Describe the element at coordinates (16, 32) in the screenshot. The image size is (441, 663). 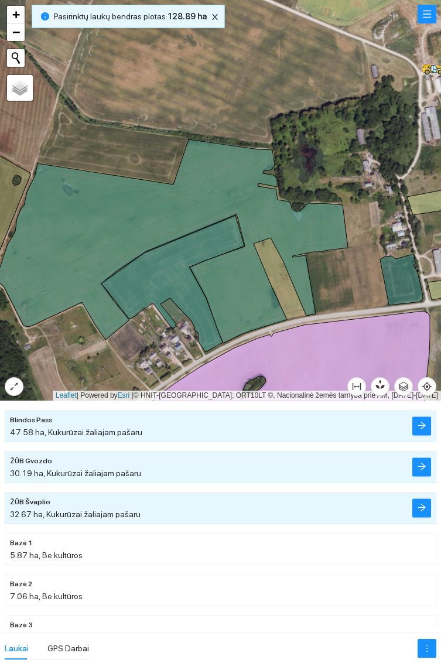
I see `a: Zoom out` at that location.